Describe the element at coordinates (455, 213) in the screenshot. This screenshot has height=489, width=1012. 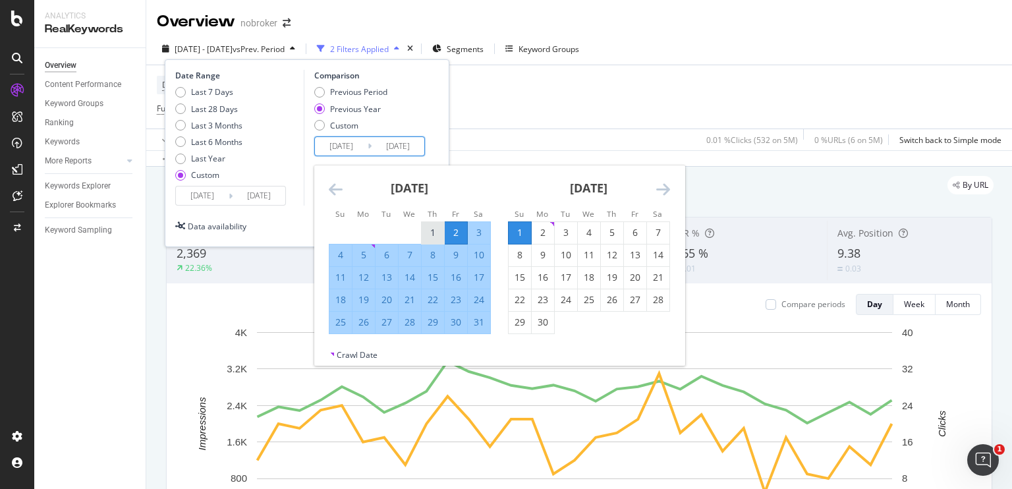
I see `small: Fr` at that location.